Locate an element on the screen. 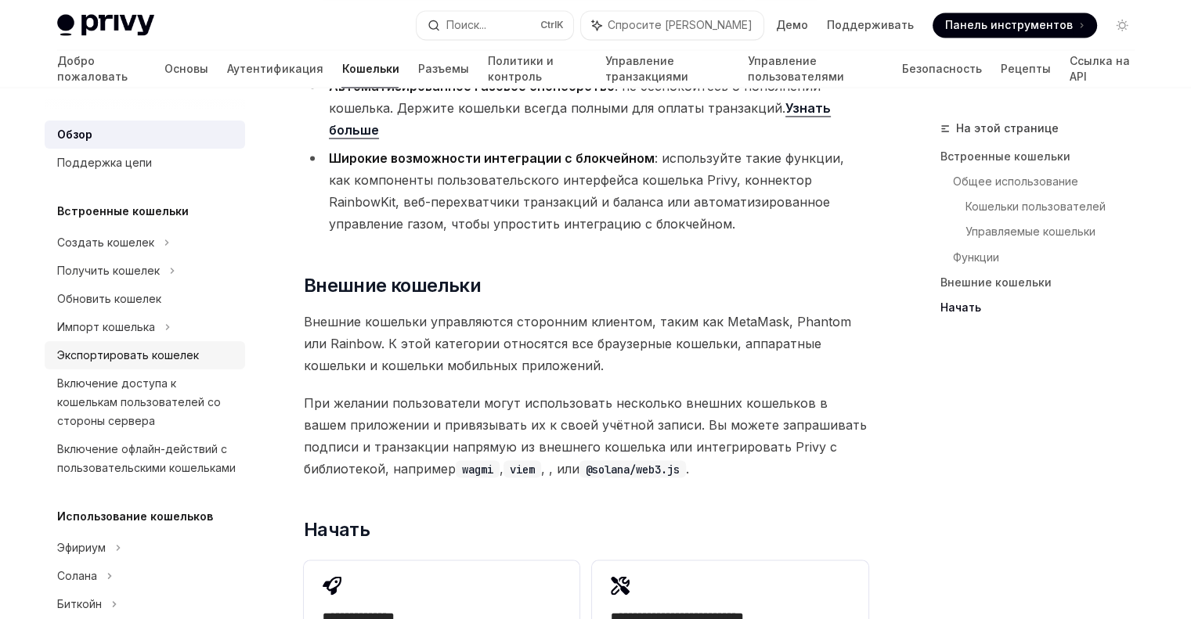 Image resolution: width=1191 pixels, height=619 pixels. font: Включение офлайн-действий с пользовательскими кошельками is located at coordinates (146, 458).